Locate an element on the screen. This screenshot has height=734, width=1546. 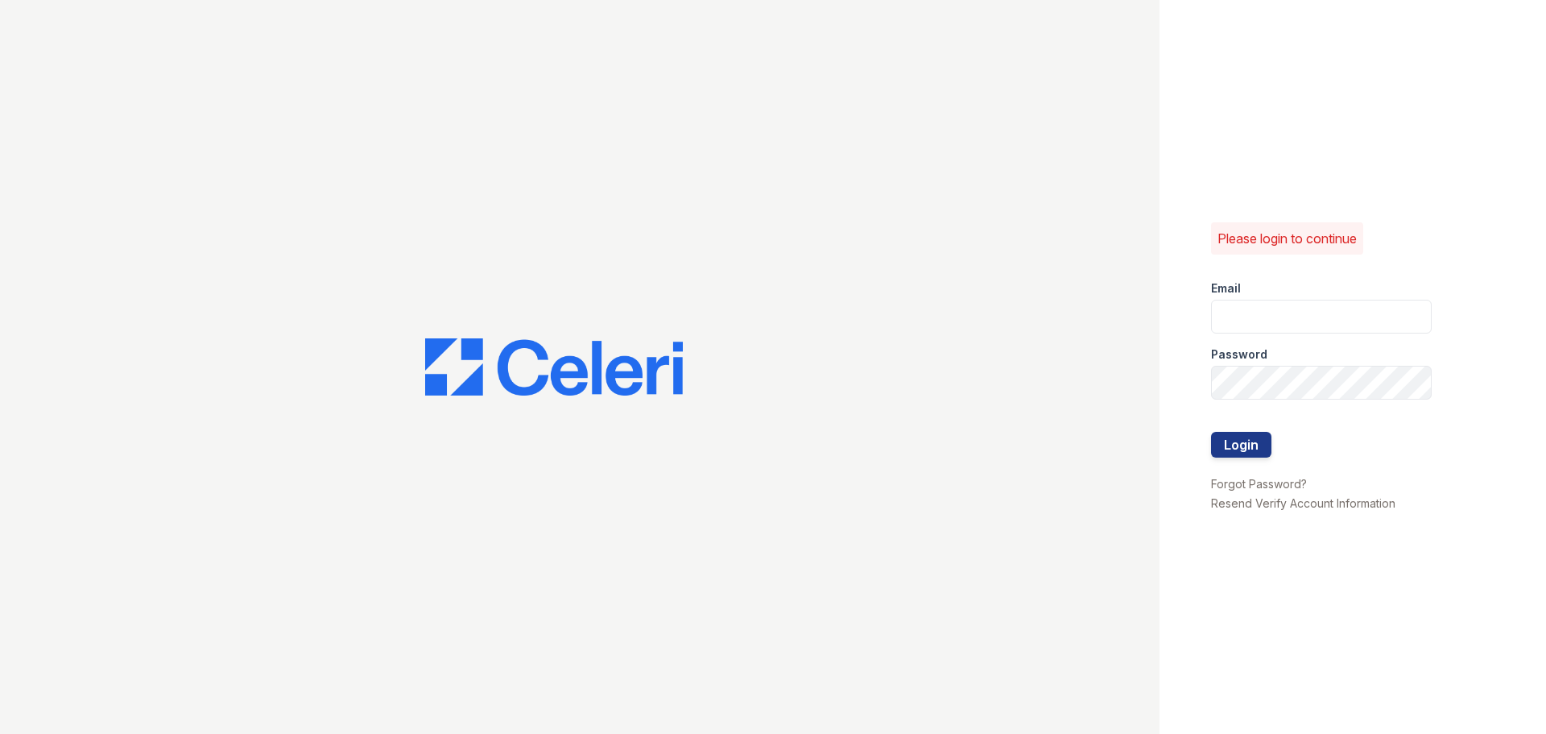
label: Email is located at coordinates (1226, 288).